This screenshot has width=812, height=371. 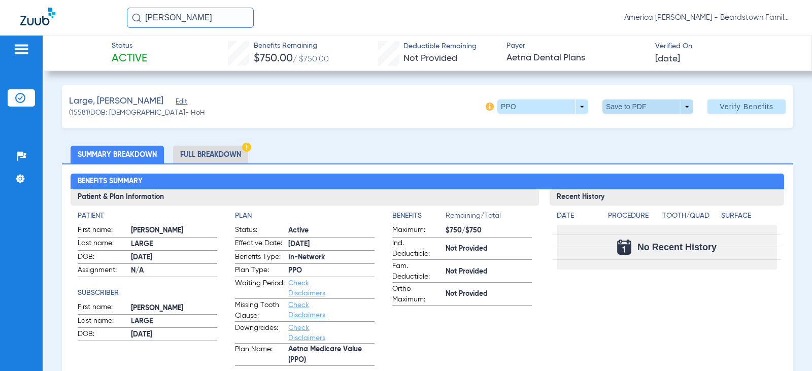 I want to click on span: Benefits Remaining, so click(x=291, y=46).